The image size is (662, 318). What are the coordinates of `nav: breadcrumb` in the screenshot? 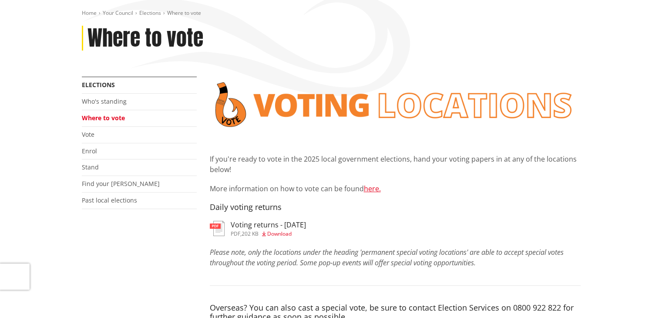 It's located at (331, 13).